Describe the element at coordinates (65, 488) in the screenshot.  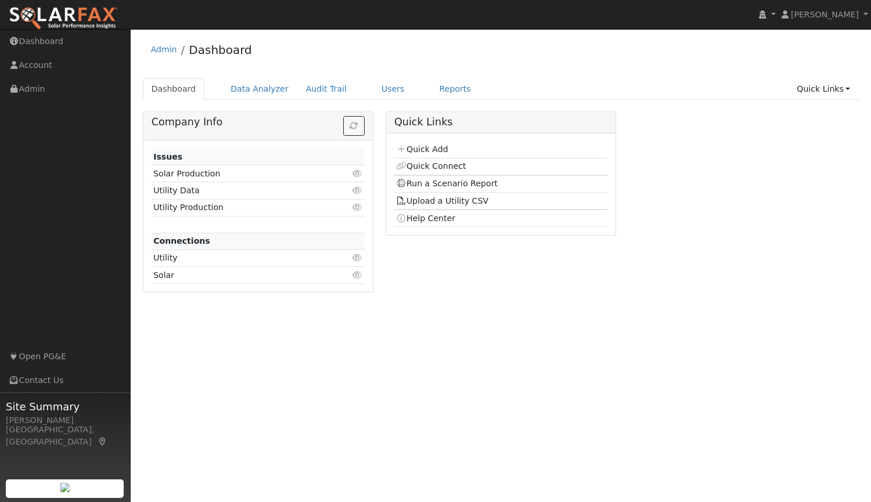
I see `img: retrieve` at that location.